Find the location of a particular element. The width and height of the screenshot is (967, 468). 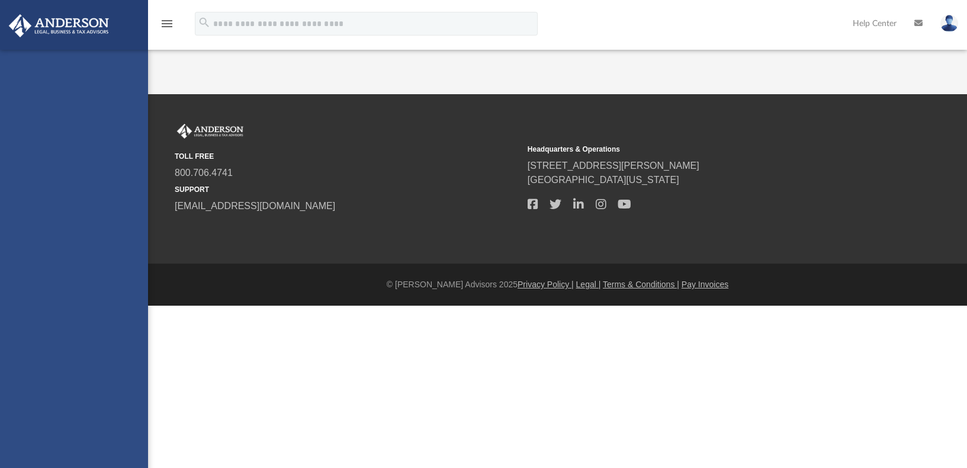

a: Privacy Policy | is located at coordinates (545, 284).